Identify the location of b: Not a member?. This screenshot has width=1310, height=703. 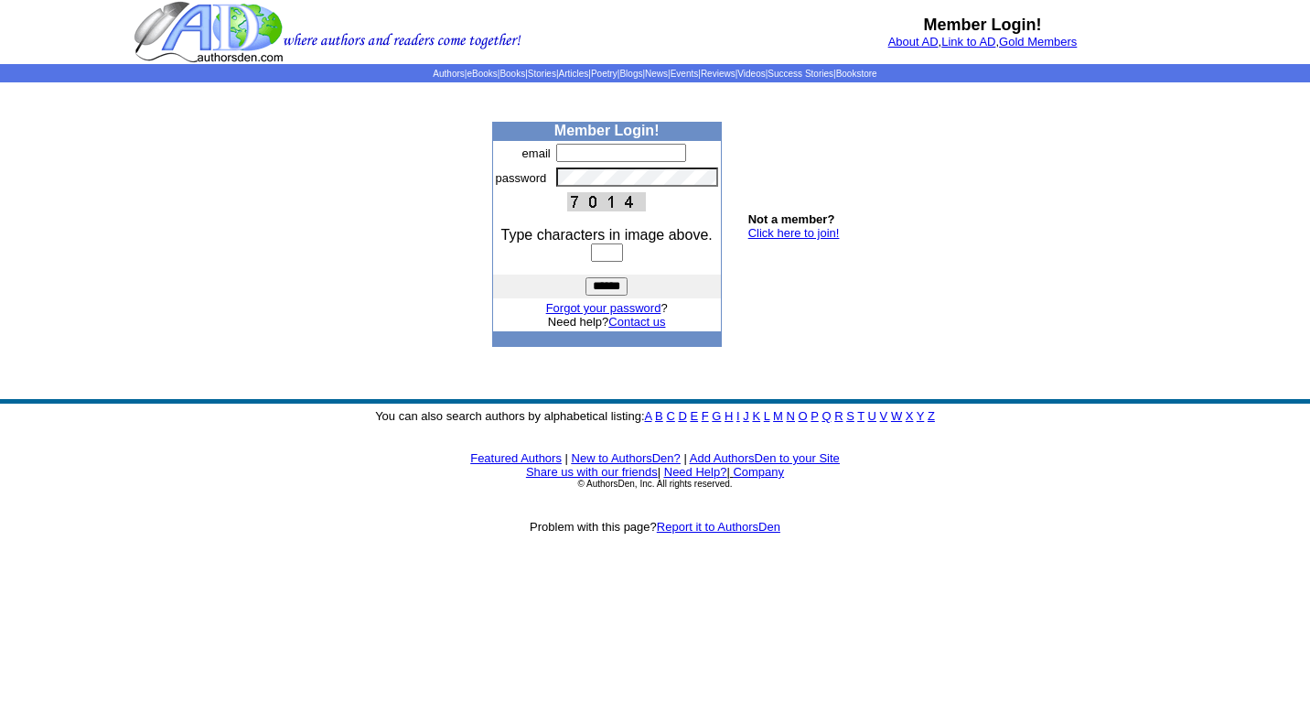
(792, 219).